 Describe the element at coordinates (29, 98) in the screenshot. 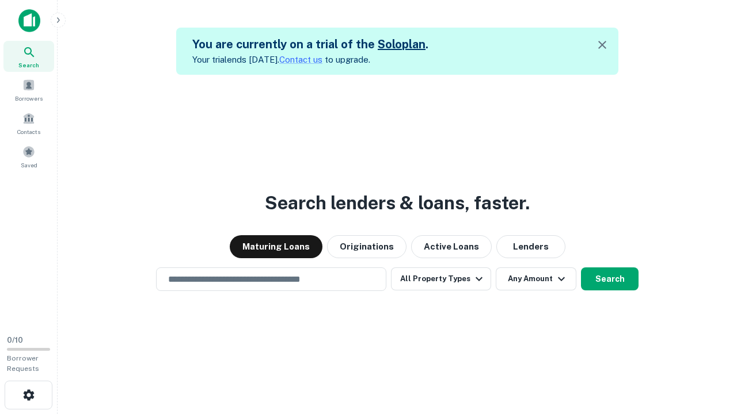

I see `span: Borrowers` at that location.